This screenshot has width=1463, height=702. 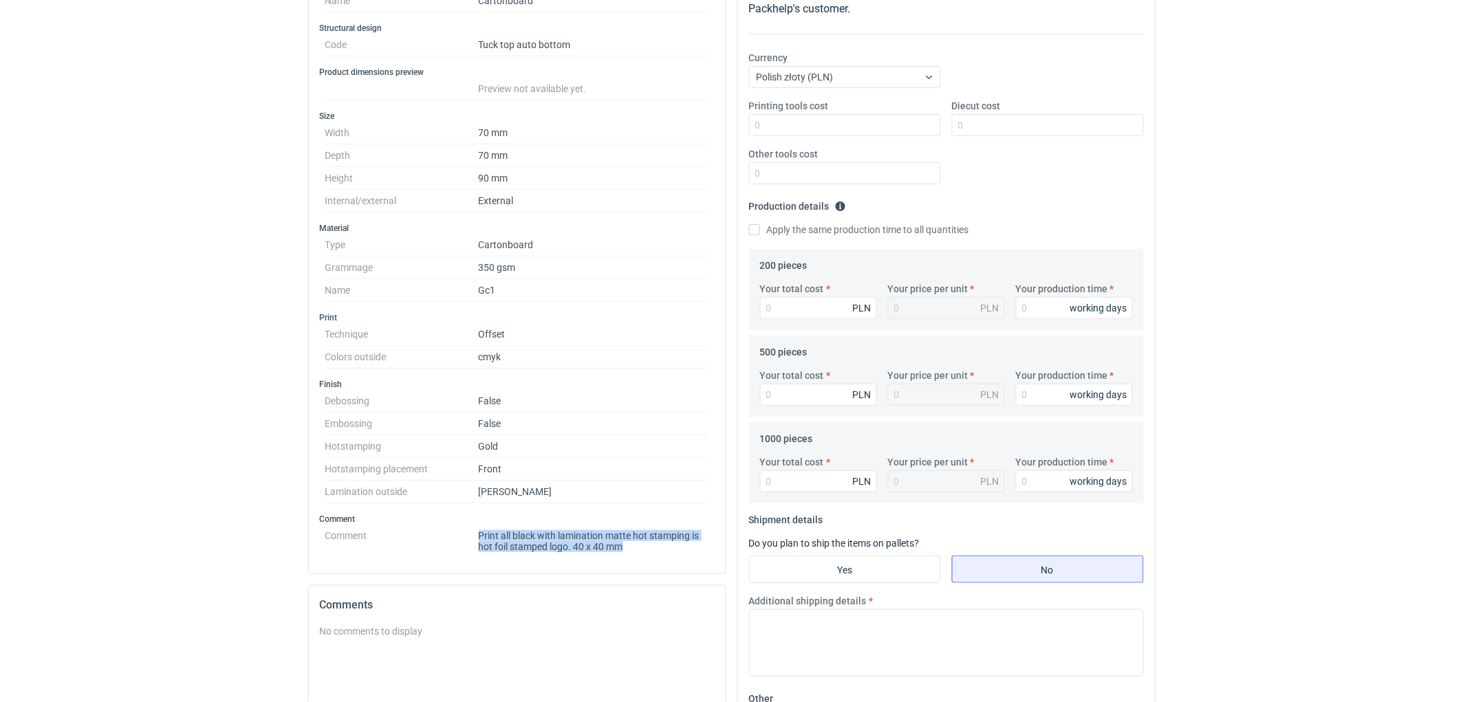 What do you see at coordinates (402, 424) in the screenshot?
I see `dt: Embossing` at bounding box center [402, 424].